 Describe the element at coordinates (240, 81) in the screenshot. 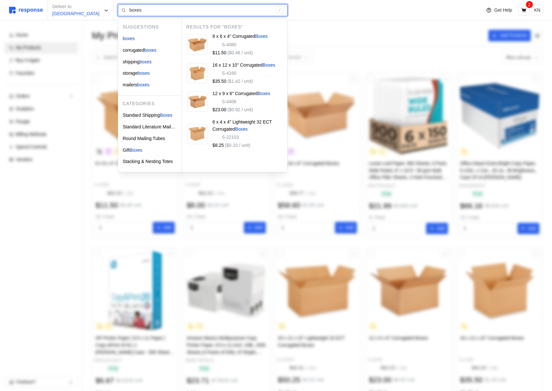

I see `p: ($1.42 / unit)` at that location.